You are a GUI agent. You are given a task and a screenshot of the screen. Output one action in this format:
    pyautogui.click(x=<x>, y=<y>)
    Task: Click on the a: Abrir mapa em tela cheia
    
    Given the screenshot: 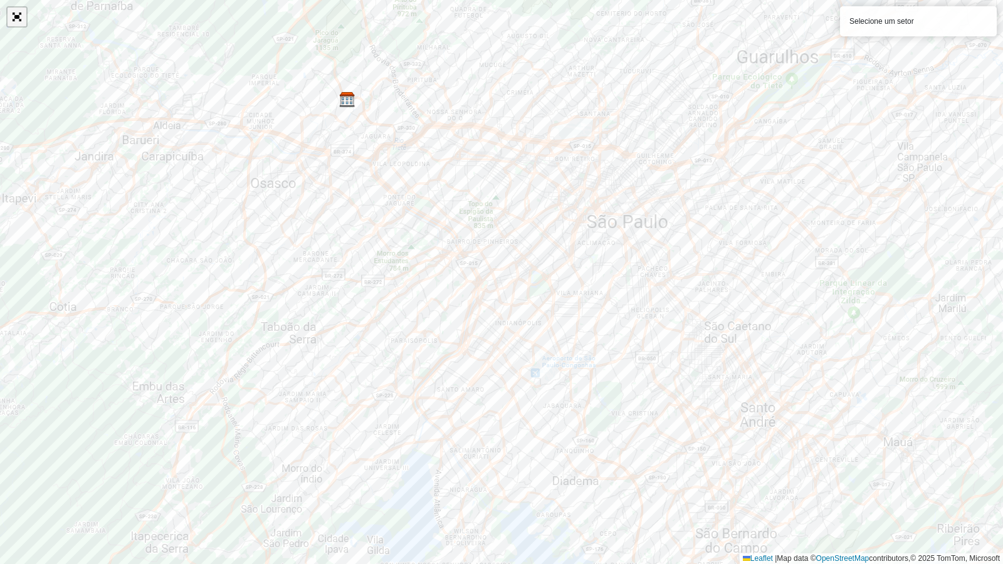 What is the action you would take?
    pyautogui.click(x=17, y=17)
    